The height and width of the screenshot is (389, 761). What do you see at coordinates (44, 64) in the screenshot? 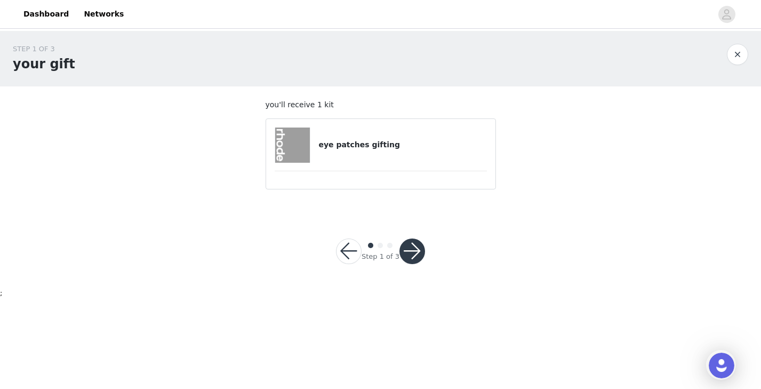
I see `h1: your gift` at bounding box center [44, 64].